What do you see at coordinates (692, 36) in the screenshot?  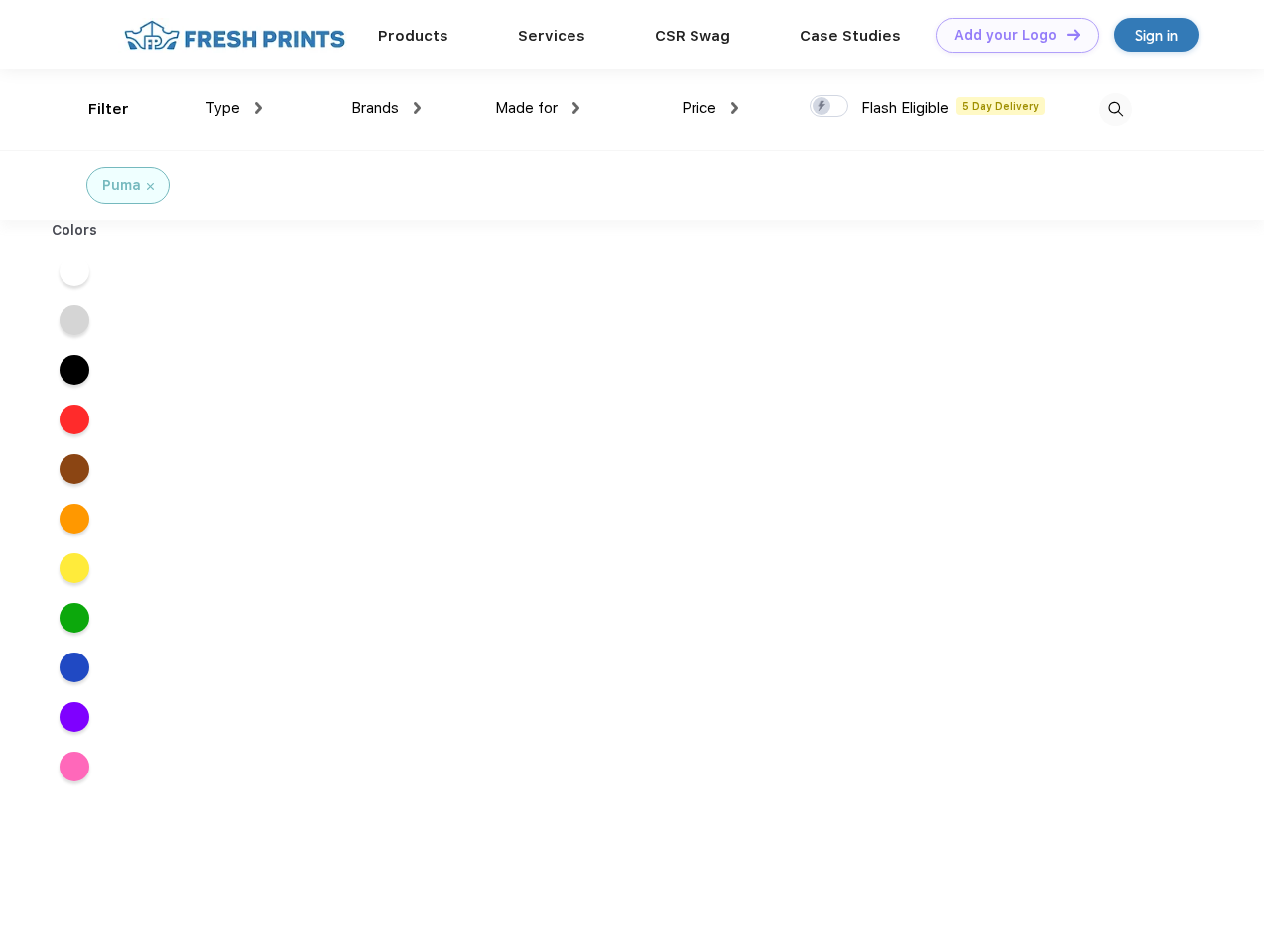 I see `a: CSR Swag` at bounding box center [692, 36].